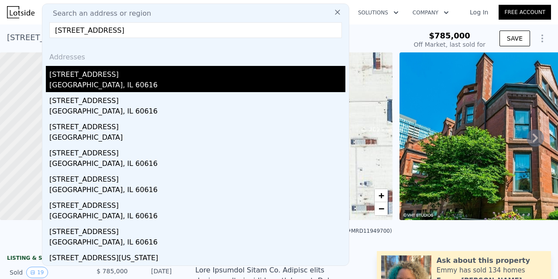  I want to click on a: Zoom out, so click(381, 209).